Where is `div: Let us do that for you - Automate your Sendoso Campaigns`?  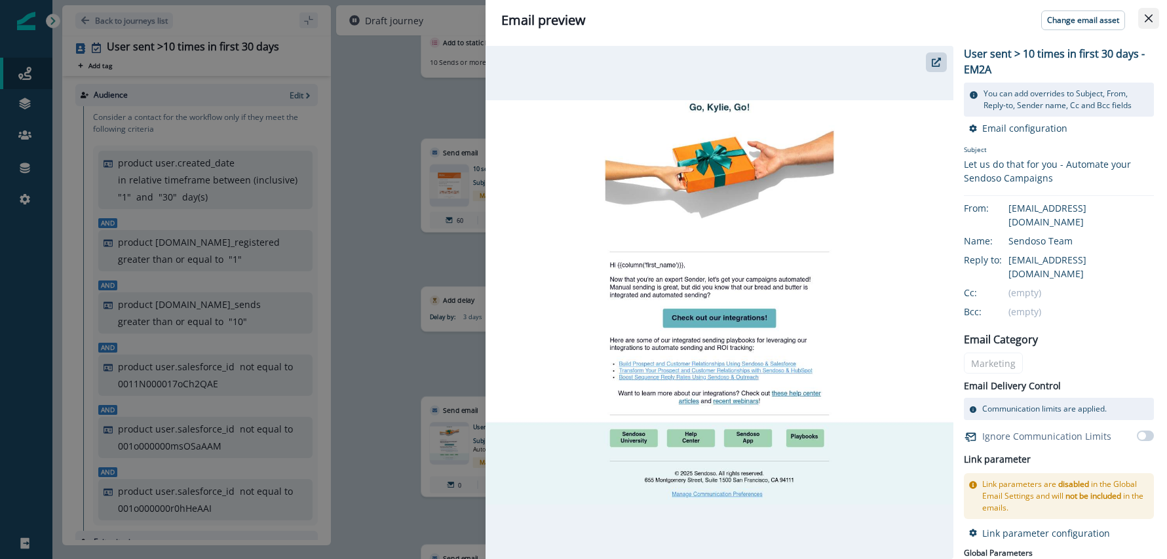 div: Let us do that for you - Automate your Sendoso Campaigns is located at coordinates (1059, 171).